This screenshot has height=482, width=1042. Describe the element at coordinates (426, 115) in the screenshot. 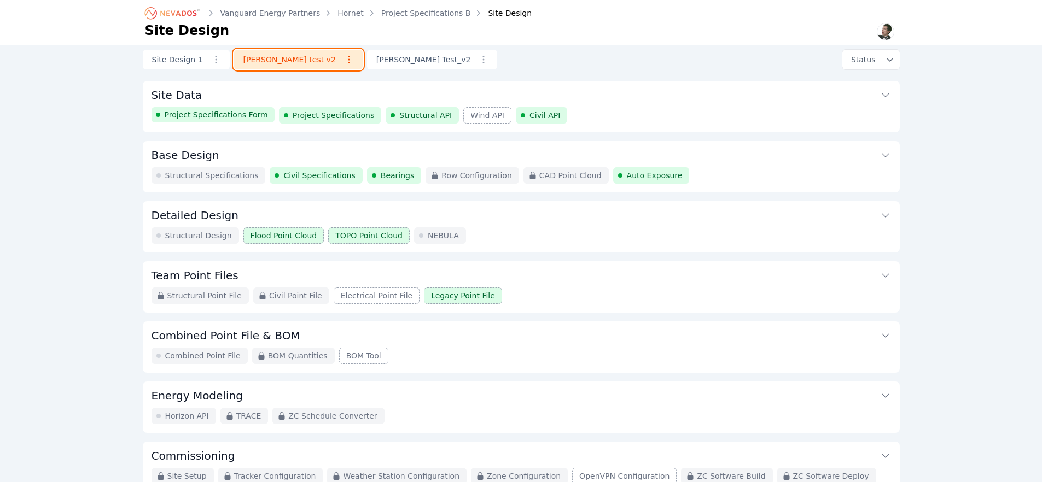

I see `span: Structural API` at that location.